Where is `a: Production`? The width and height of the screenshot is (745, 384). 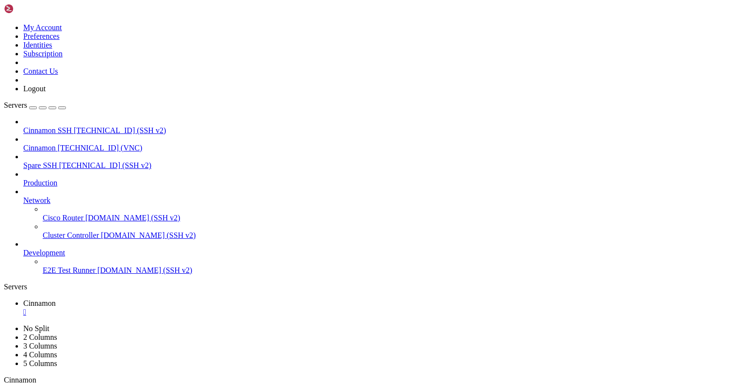 a: Production is located at coordinates (382, 183).